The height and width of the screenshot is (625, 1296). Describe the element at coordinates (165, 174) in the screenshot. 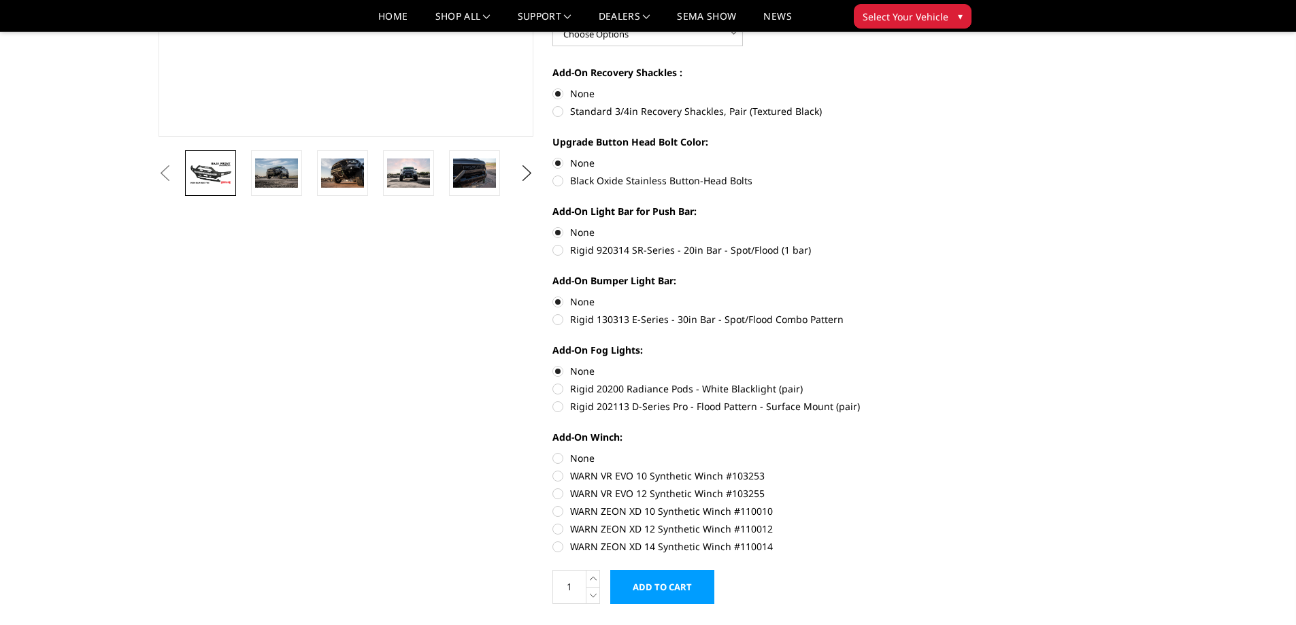

I see `button: Previous` at that location.